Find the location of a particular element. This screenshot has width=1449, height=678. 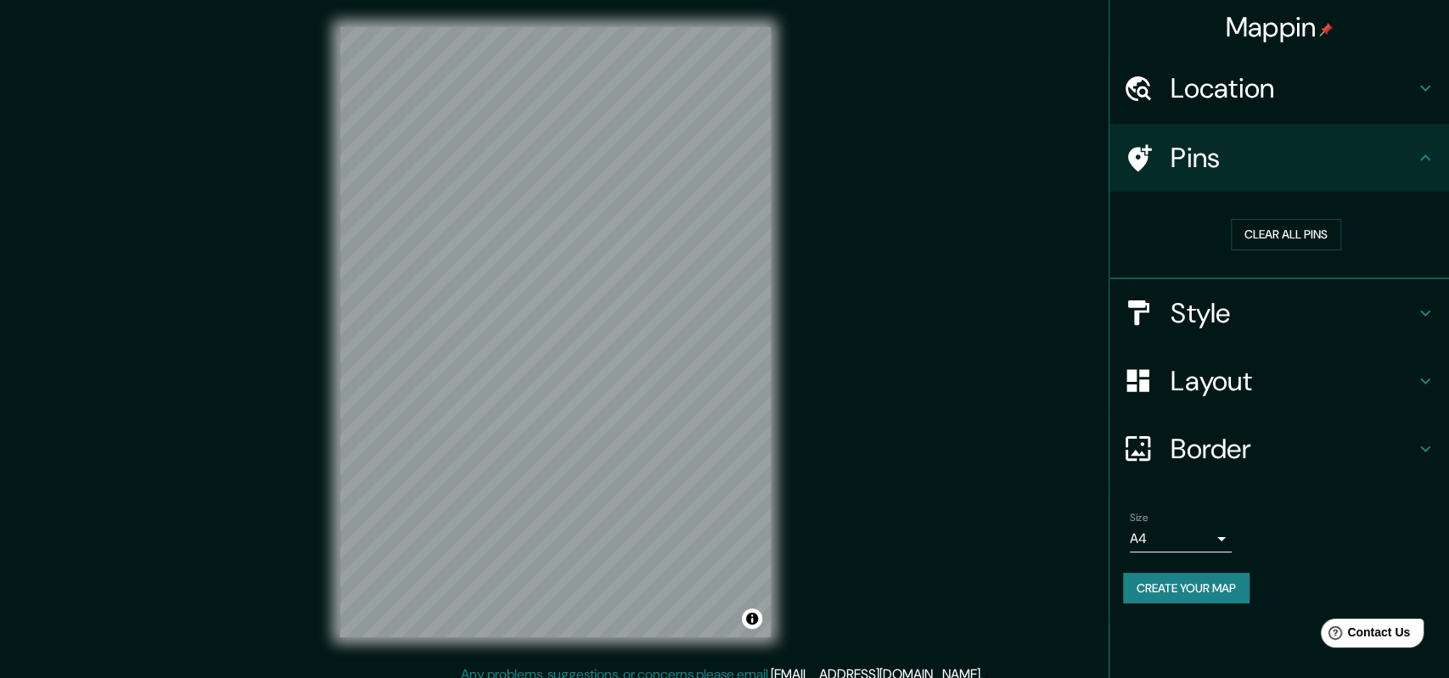

img: pin-icon.png is located at coordinates (1326, 30).